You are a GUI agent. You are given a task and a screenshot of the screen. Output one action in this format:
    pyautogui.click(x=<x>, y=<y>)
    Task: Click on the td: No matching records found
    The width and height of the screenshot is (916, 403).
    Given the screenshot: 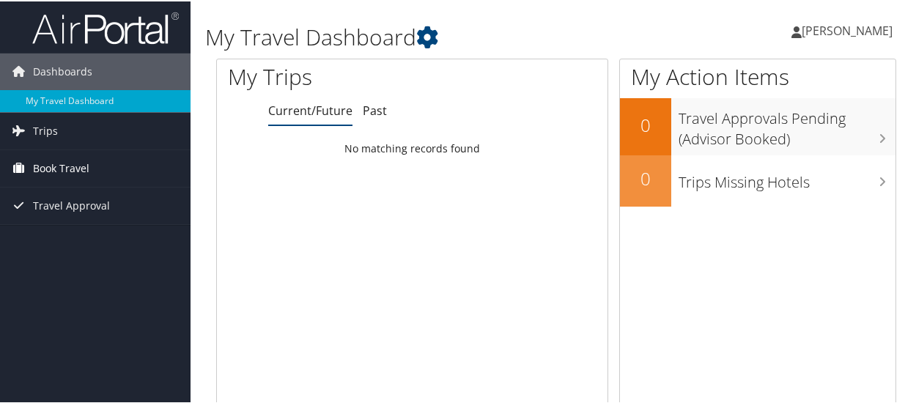 What is the action you would take?
    pyautogui.click(x=412, y=147)
    